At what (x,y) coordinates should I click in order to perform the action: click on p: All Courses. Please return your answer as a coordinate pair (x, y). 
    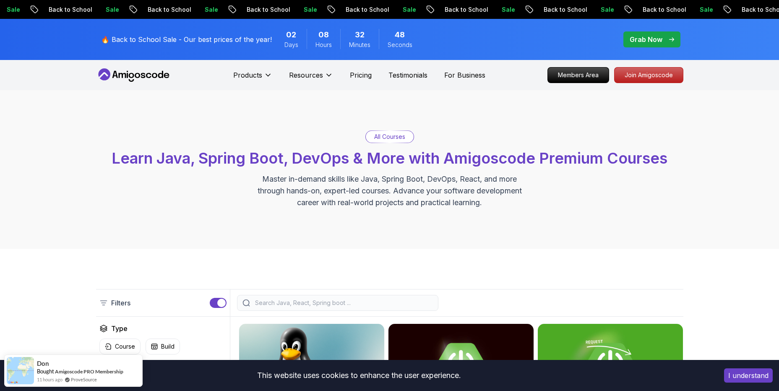
    Looking at the image, I should click on (390, 137).